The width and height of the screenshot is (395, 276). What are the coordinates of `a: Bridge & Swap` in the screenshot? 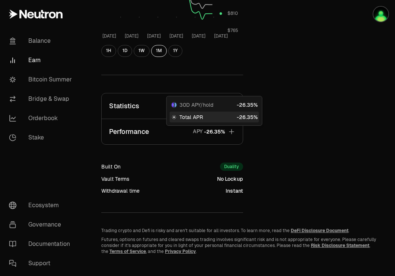 It's located at (42, 99).